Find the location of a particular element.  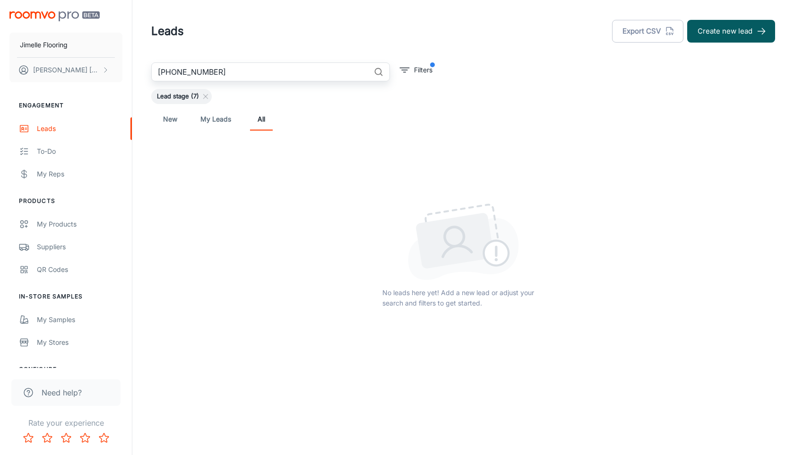

p: Jimelle Flooring is located at coordinates (43, 45).